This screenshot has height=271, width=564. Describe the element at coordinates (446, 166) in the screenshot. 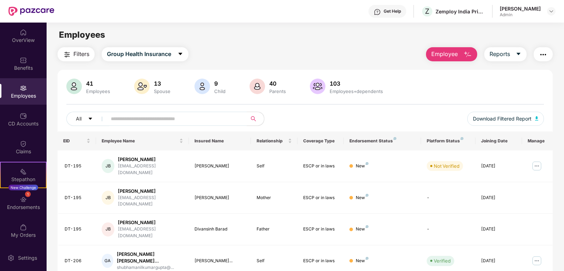

I see `div: Not Verified` at that location.